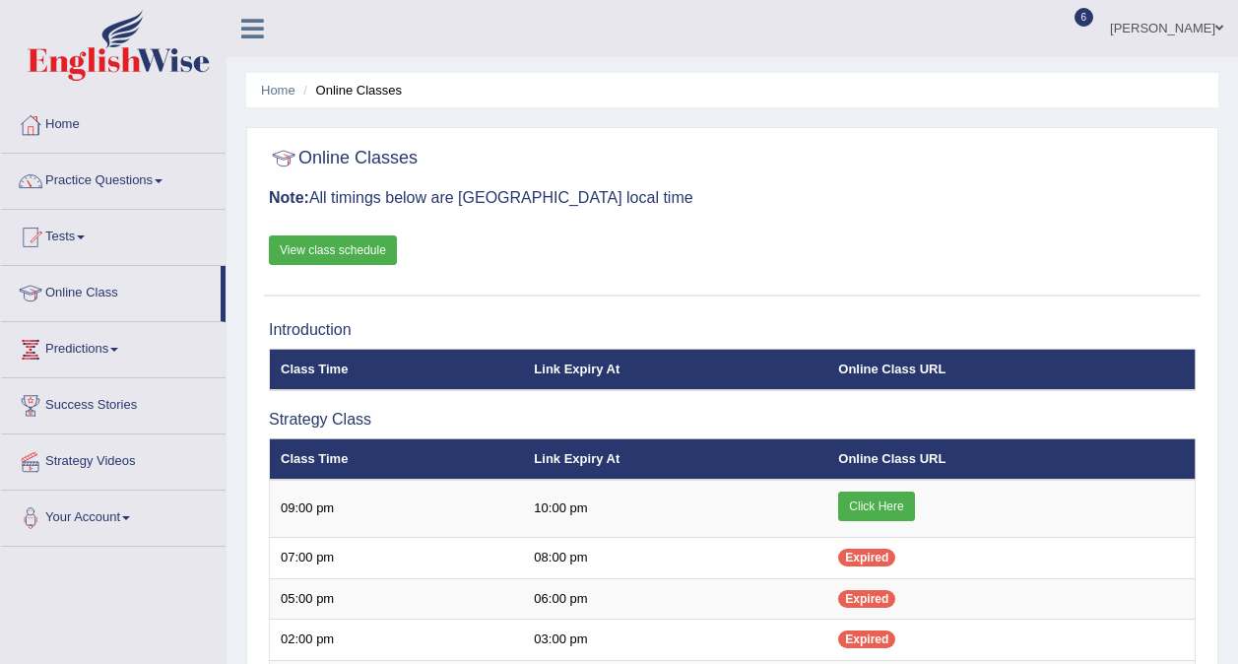 The height and width of the screenshot is (664, 1238). Describe the element at coordinates (675, 640) in the screenshot. I see `td: 03:00 pm` at that location.